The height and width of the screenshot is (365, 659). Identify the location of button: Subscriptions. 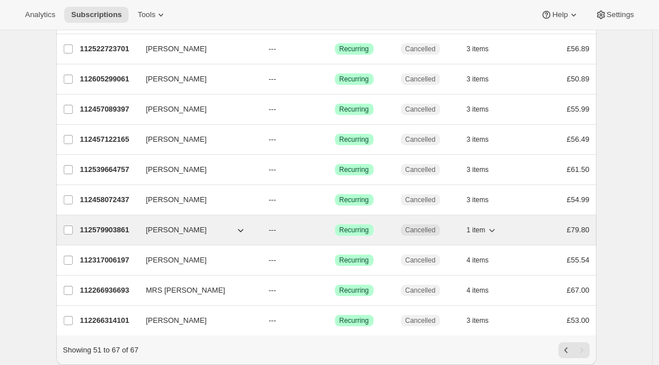
(96, 15).